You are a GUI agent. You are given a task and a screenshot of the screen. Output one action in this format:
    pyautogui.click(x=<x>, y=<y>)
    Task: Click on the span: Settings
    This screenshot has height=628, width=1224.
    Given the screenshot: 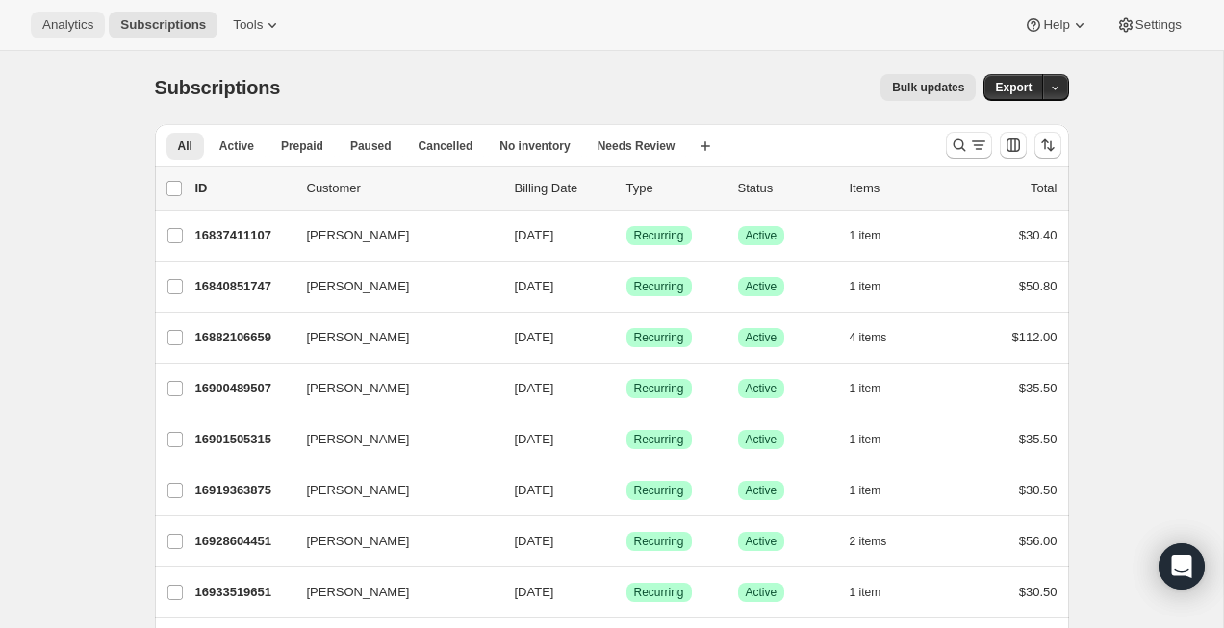 What is the action you would take?
    pyautogui.click(x=1159, y=25)
    